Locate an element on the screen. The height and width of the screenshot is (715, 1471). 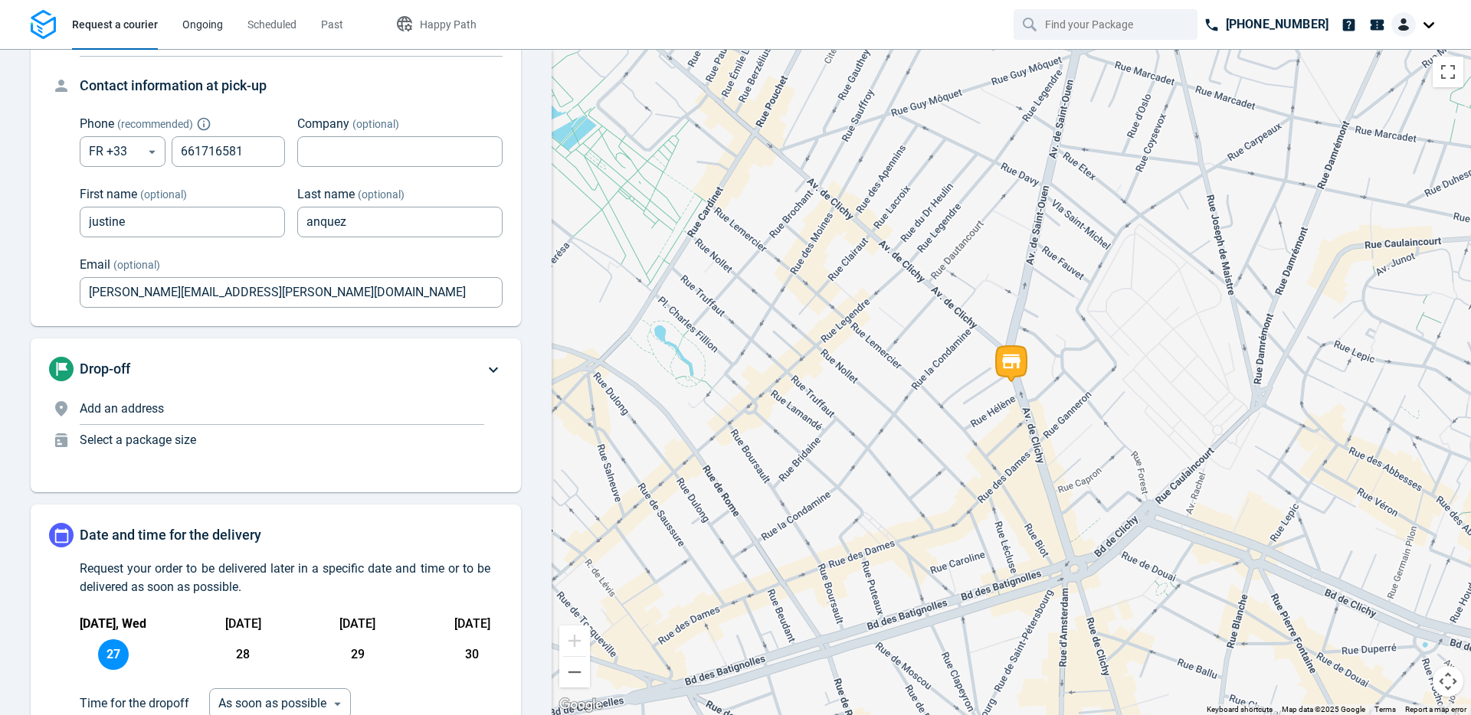
span: 30 is located at coordinates (472, 655).